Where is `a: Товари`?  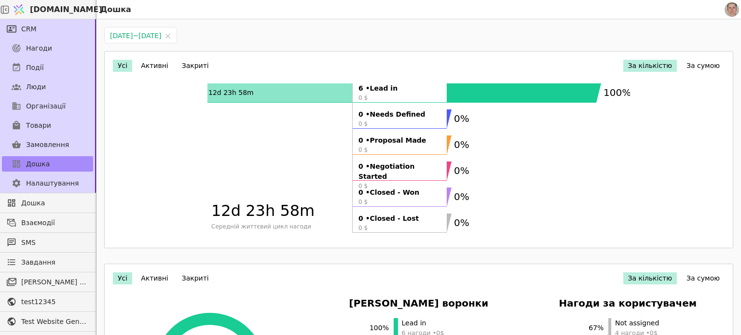 a: Товари is located at coordinates (47, 125).